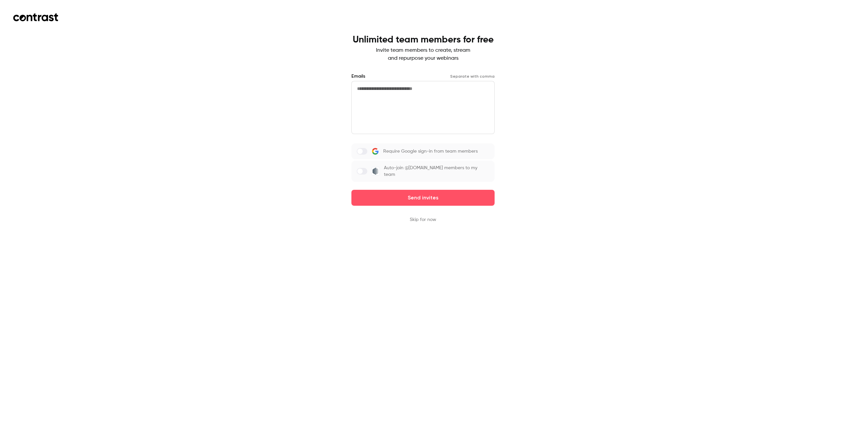  What do you see at coordinates (423, 54) in the screenshot?
I see `p: Invite team members to create, stream and repurpose your webinars` at bounding box center [423, 54].